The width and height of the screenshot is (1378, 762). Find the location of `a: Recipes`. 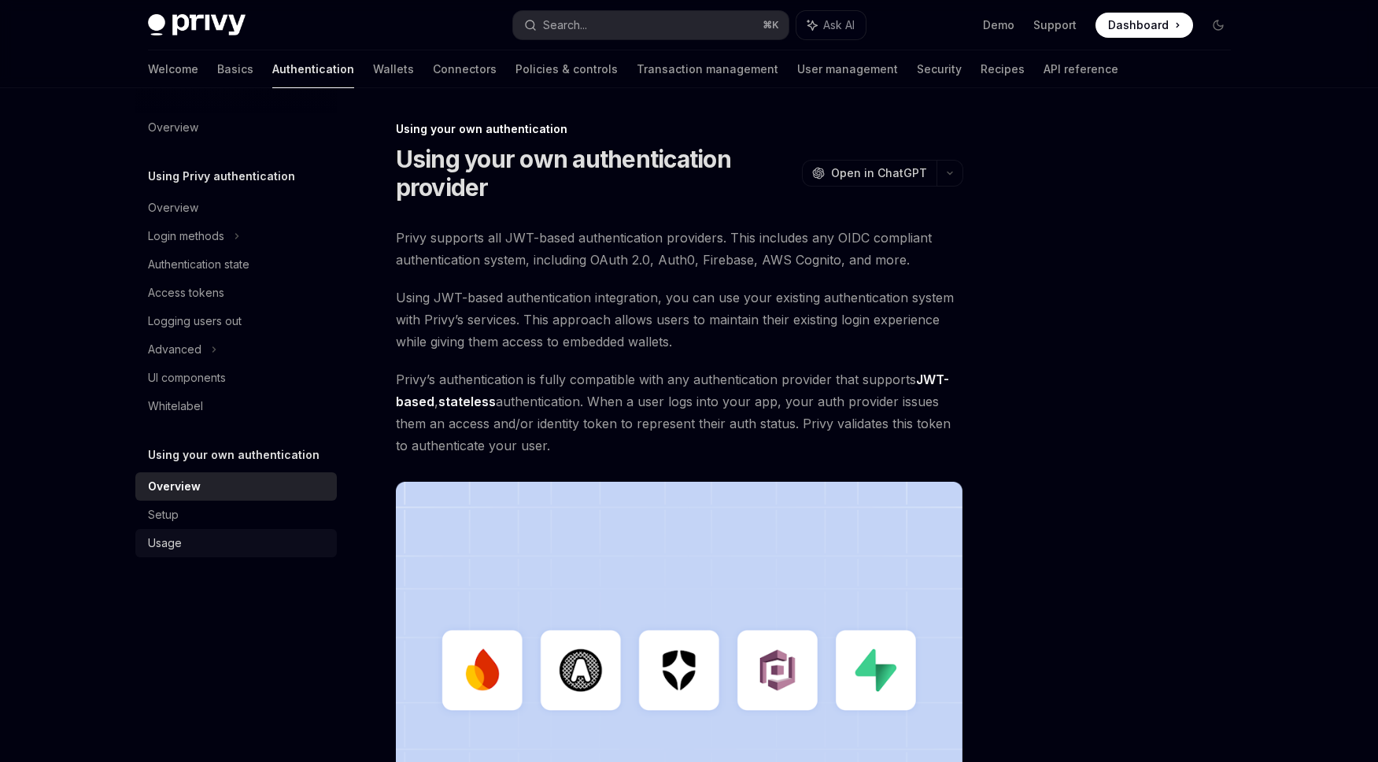

a: Recipes is located at coordinates (1003, 69).